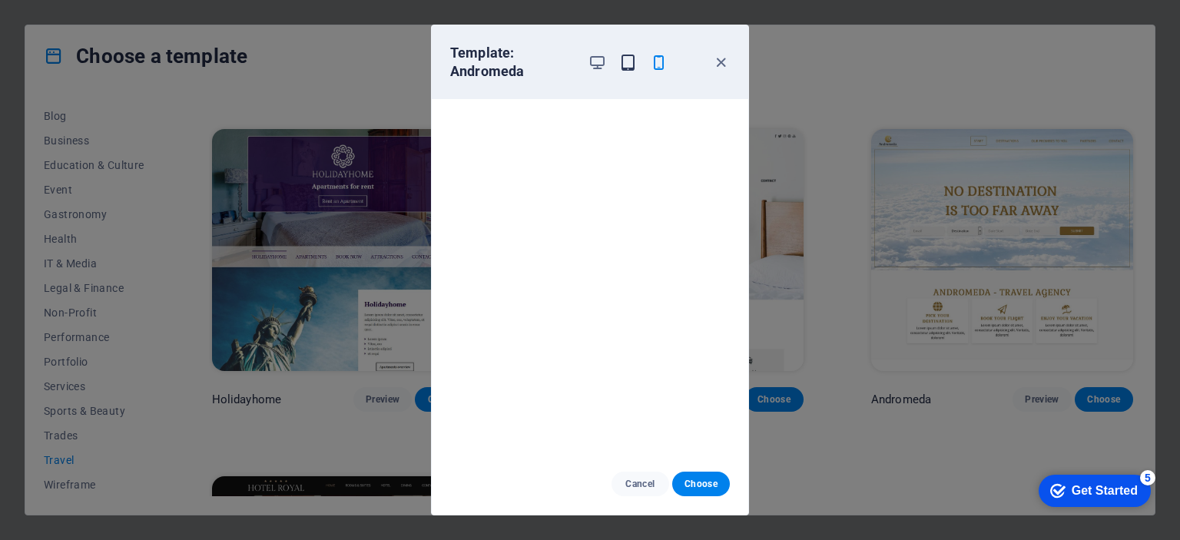 The image size is (1180, 540). Describe the element at coordinates (701, 484) in the screenshot. I see `span: Choose` at that location.